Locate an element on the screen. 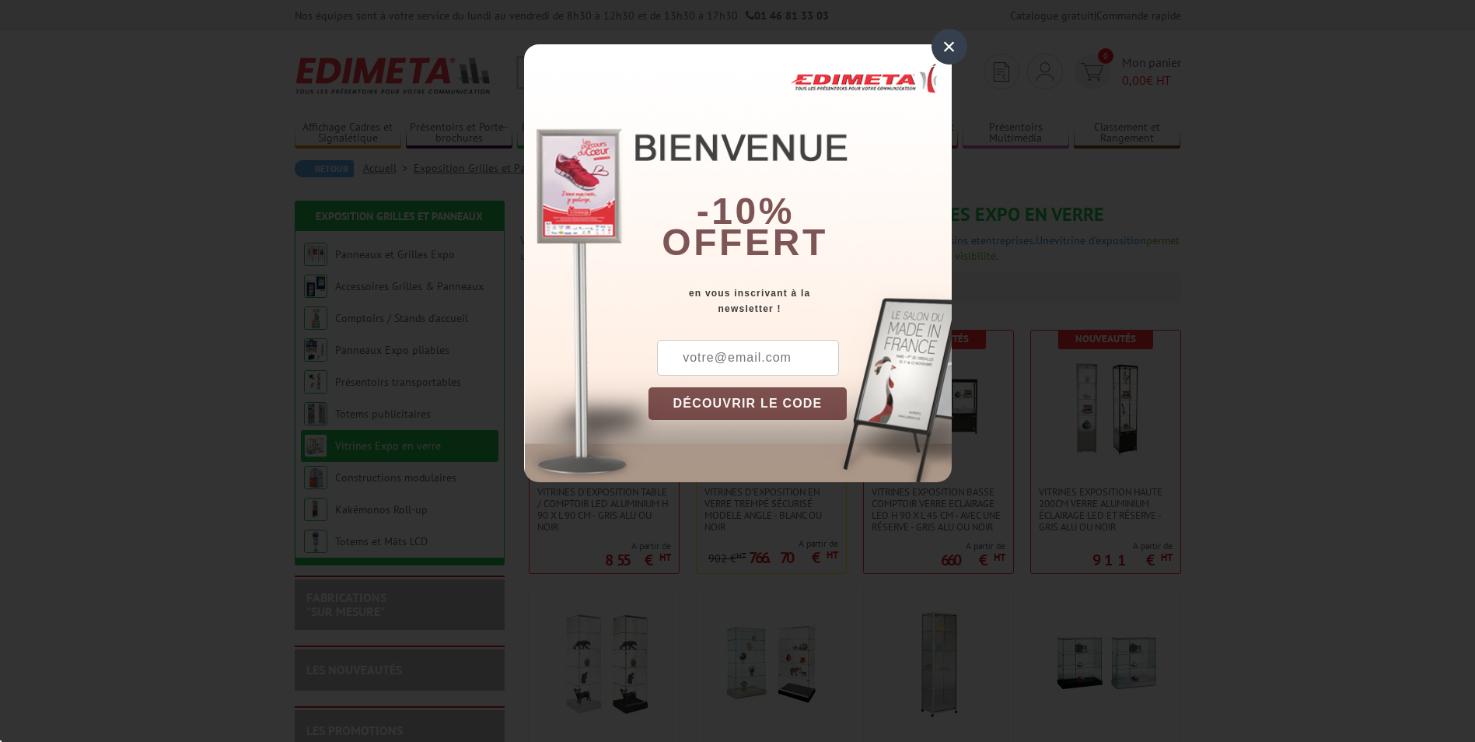 The height and width of the screenshot is (742, 1475). button: DÉCOUVRIR LE CODE is located at coordinates (748, 403).